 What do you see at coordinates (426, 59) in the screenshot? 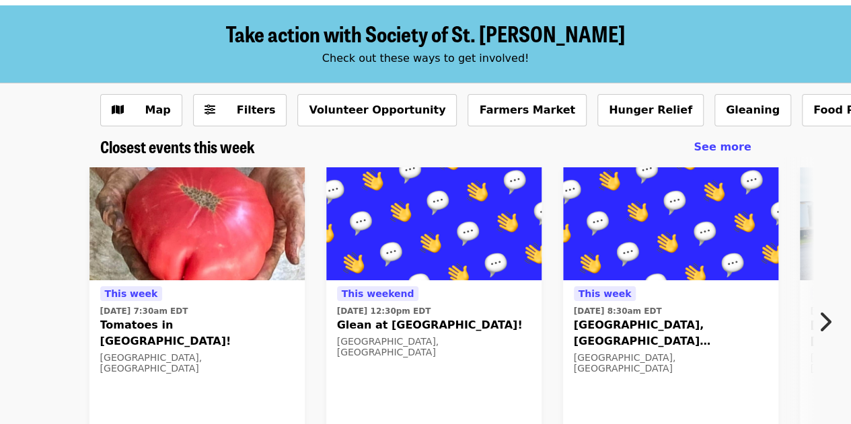
I see `div: Check out these ways to get involved!` at bounding box center [426, 59].